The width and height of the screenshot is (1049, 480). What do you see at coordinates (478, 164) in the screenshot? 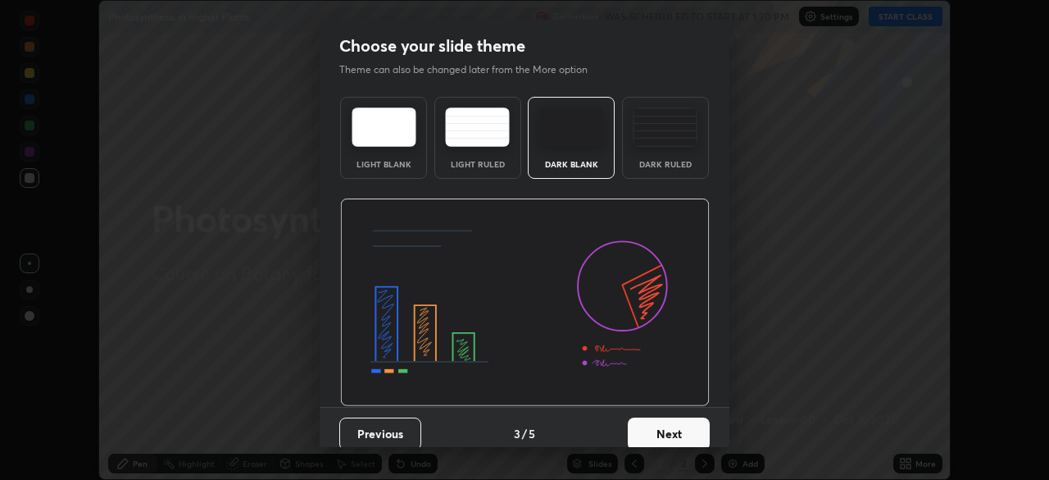
I see `div: Light Ruled` at bounding box center [478, 164].